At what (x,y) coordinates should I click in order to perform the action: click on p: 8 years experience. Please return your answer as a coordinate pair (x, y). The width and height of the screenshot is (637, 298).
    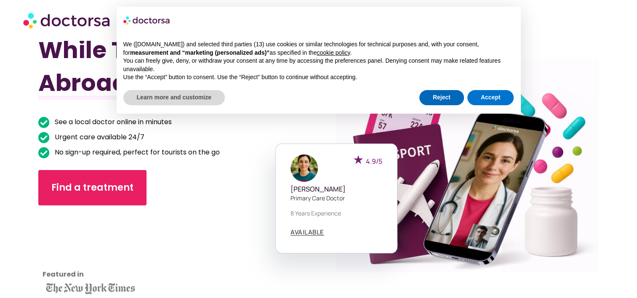
    Looking at the image, I should click on (336, 213).